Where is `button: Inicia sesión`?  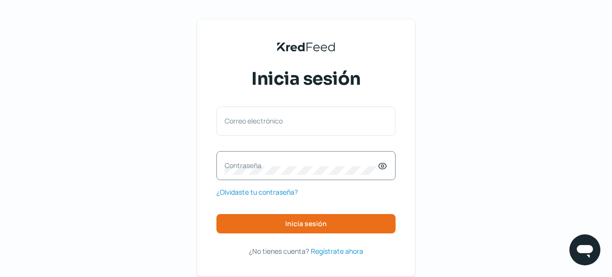
button: Inicia sesión is located at coordinates (306, 224).